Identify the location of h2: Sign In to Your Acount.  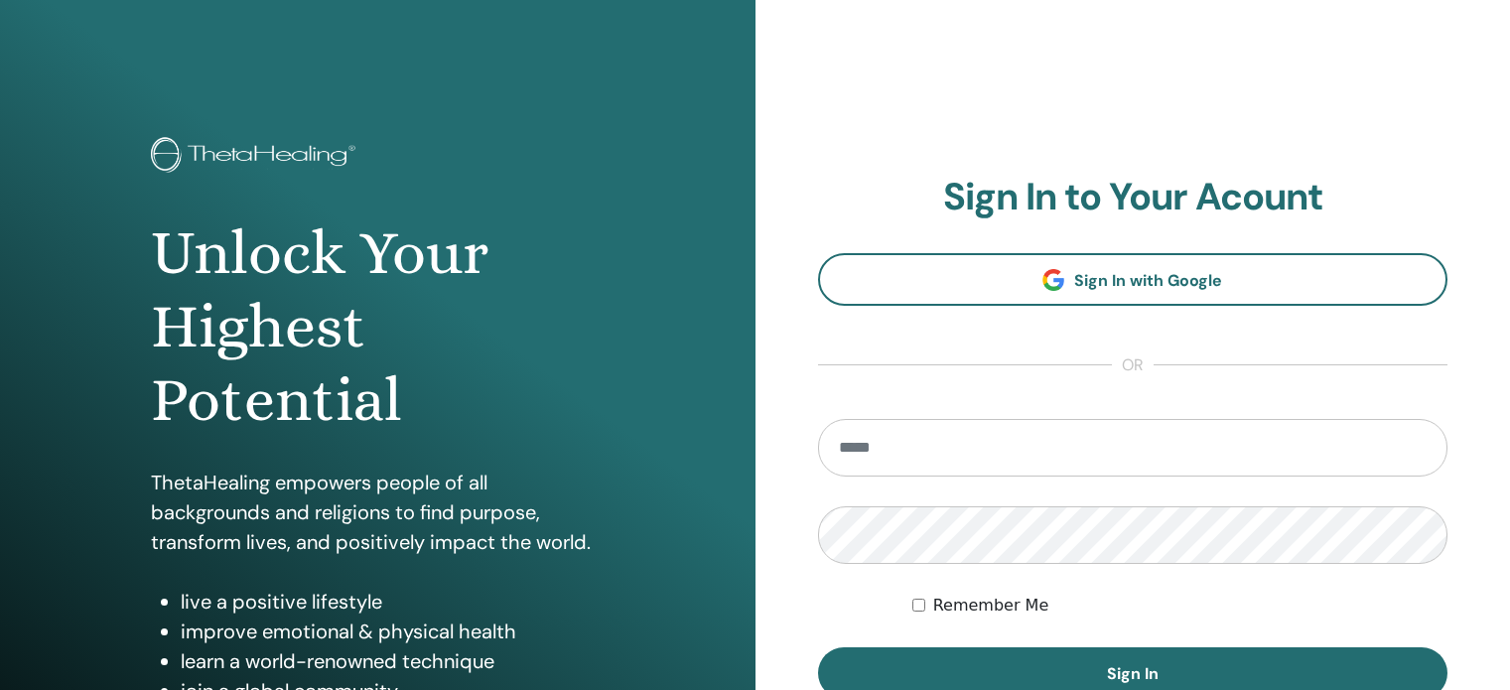
(1133, 198).